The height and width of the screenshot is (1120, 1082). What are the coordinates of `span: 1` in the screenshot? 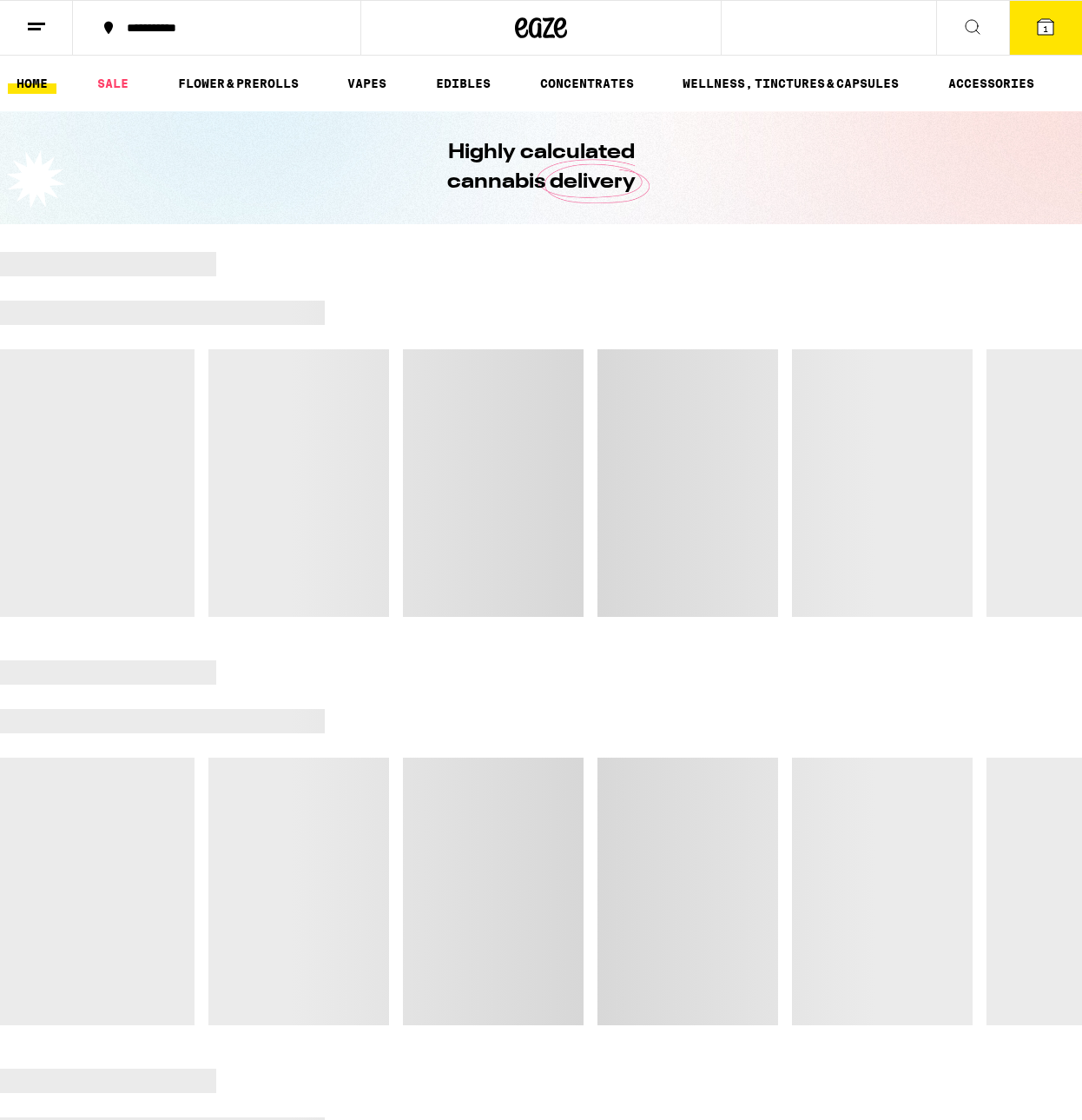 It's located at (1046, 28).